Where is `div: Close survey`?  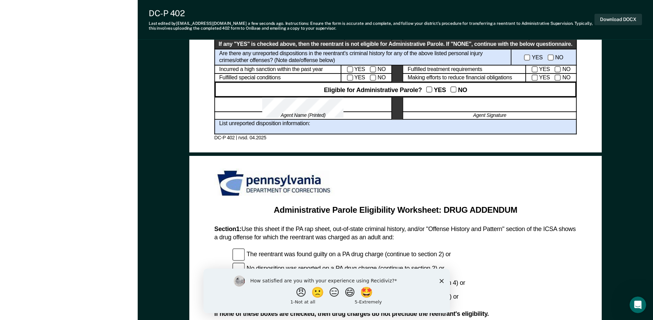
div: Close survey is located at coordinates (238, 12).